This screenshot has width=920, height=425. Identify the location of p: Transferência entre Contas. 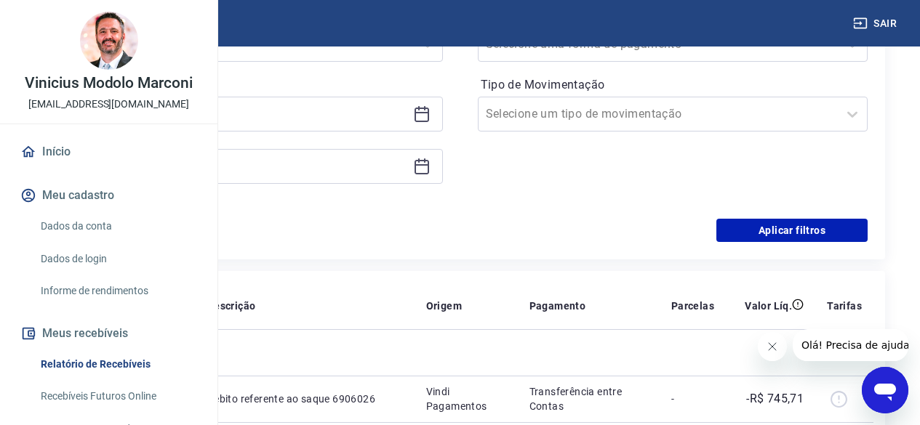
(588, 399).